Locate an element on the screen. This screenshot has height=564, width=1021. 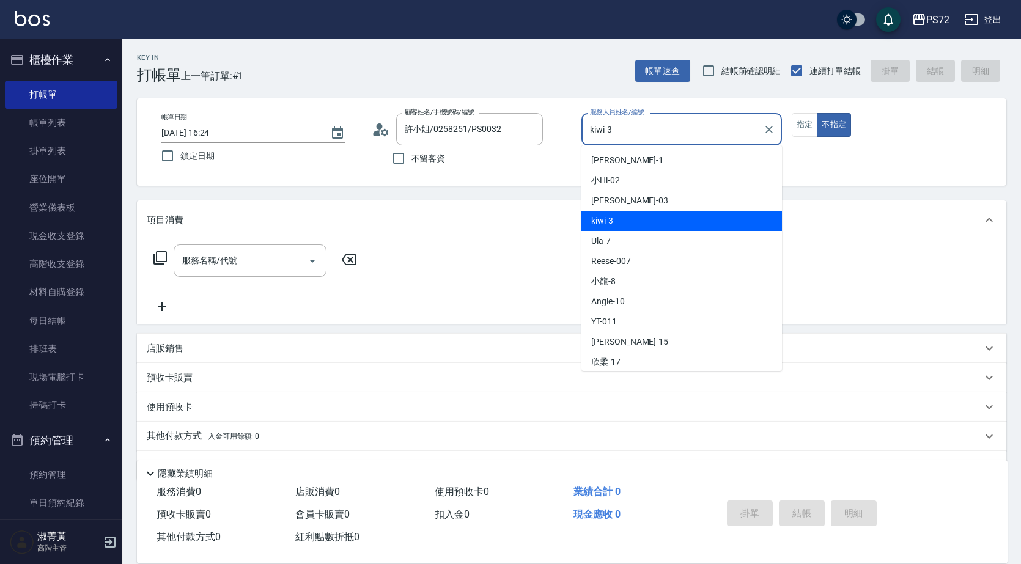
button: 預約管理 is located at coordinates (61, 441).